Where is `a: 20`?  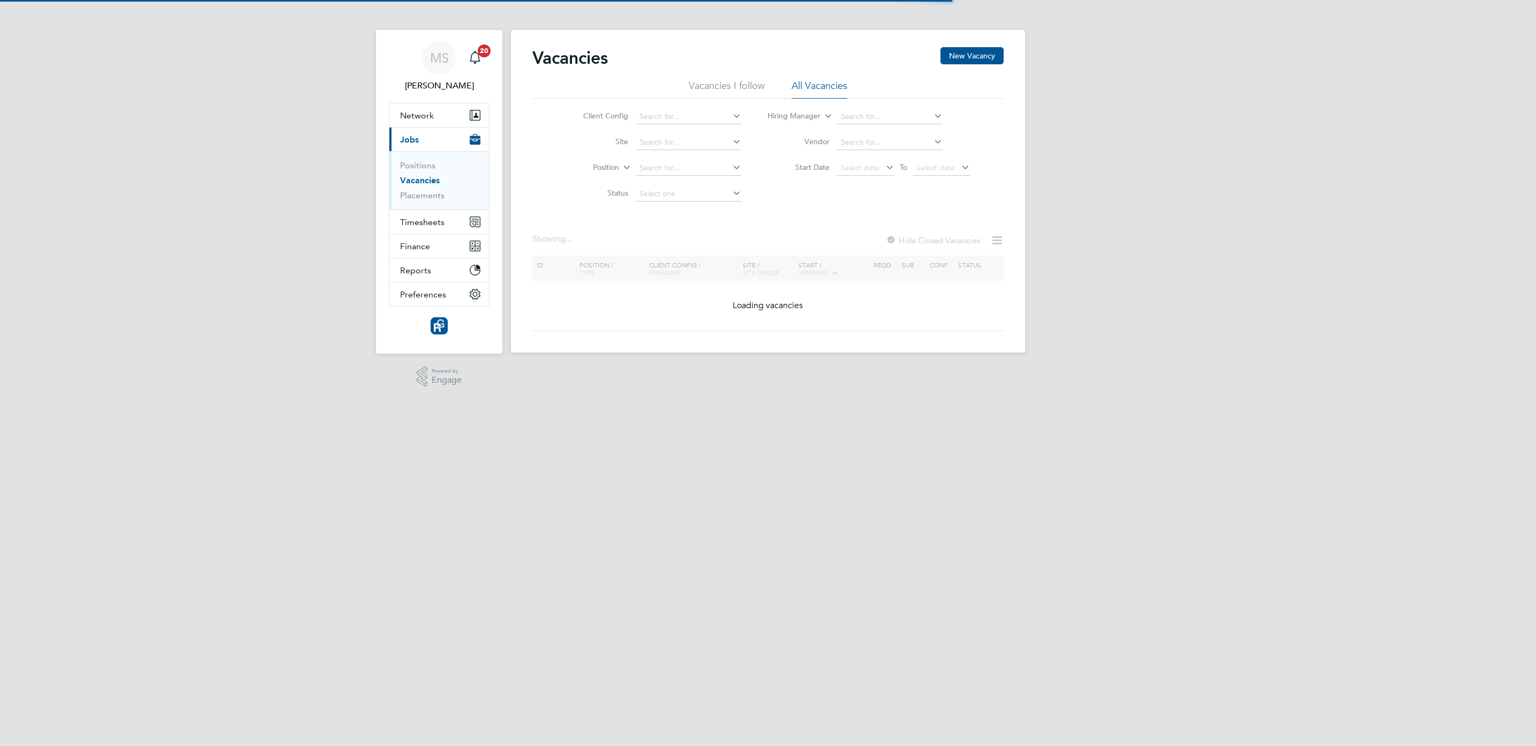
a: 20 is located at coordinates (475, 58).